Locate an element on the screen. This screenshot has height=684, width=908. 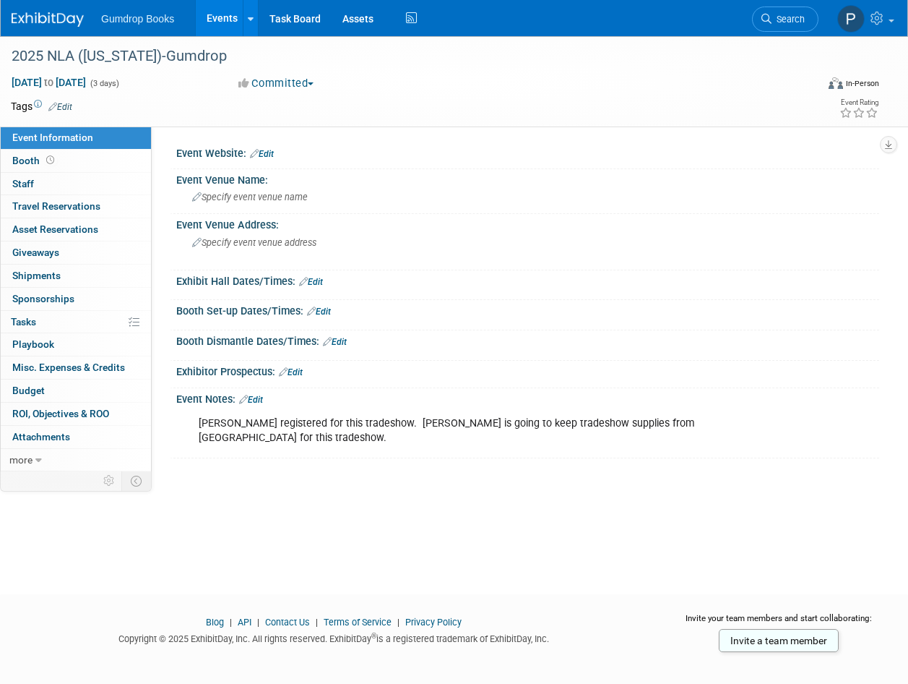
span: Event Information is located at coordinates (53, 137).